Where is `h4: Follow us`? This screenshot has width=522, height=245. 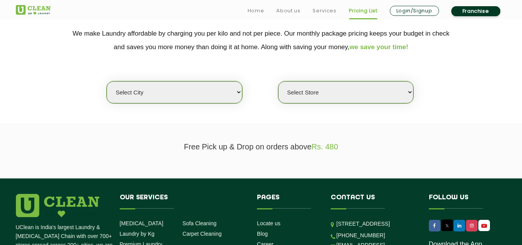
h4: Follow us is located at coordinates (463, 201).